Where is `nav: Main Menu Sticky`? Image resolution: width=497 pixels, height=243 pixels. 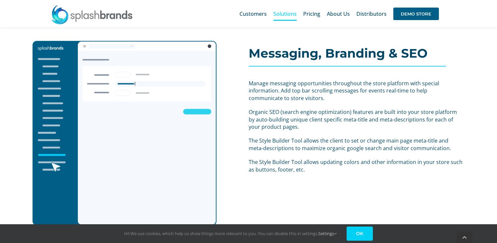
nav: Main Menu Sticky is located at coordinates (339, 14).